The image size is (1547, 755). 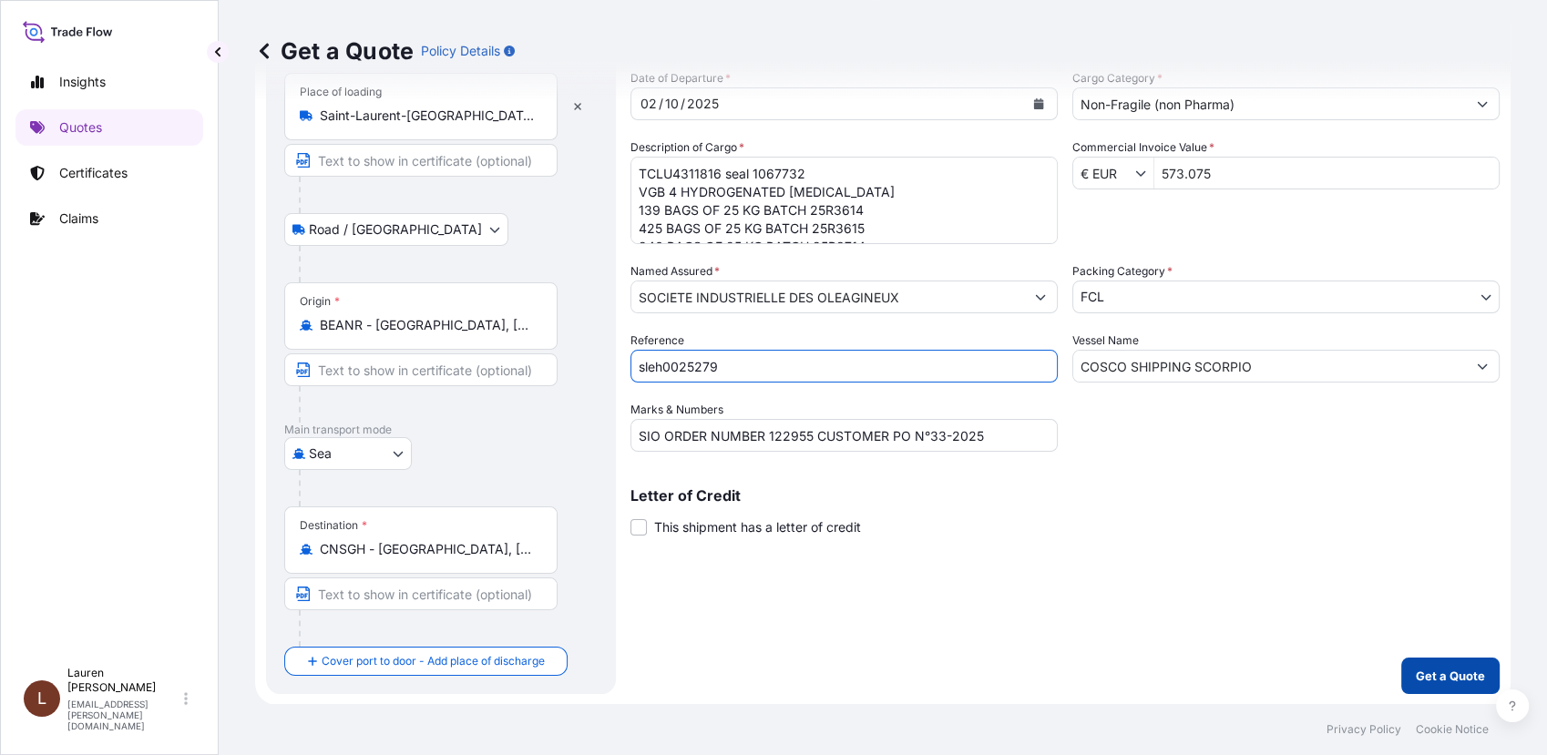 I want to click on input: Place of loading, so click(x=427, y=116).